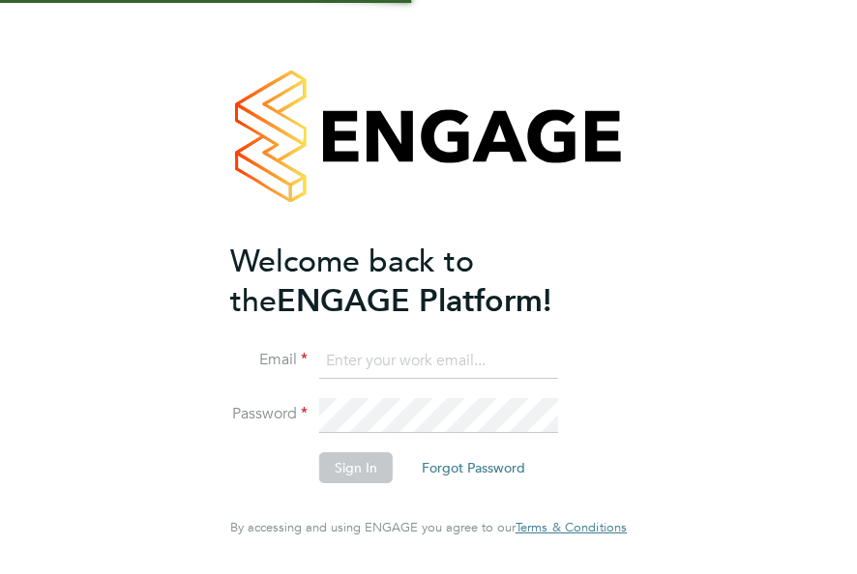 Image resolution: width=857 pixels, height=574 pixels. I want to click on span: By accessing and using ENGAGE you agree to our, so click(428, 527).